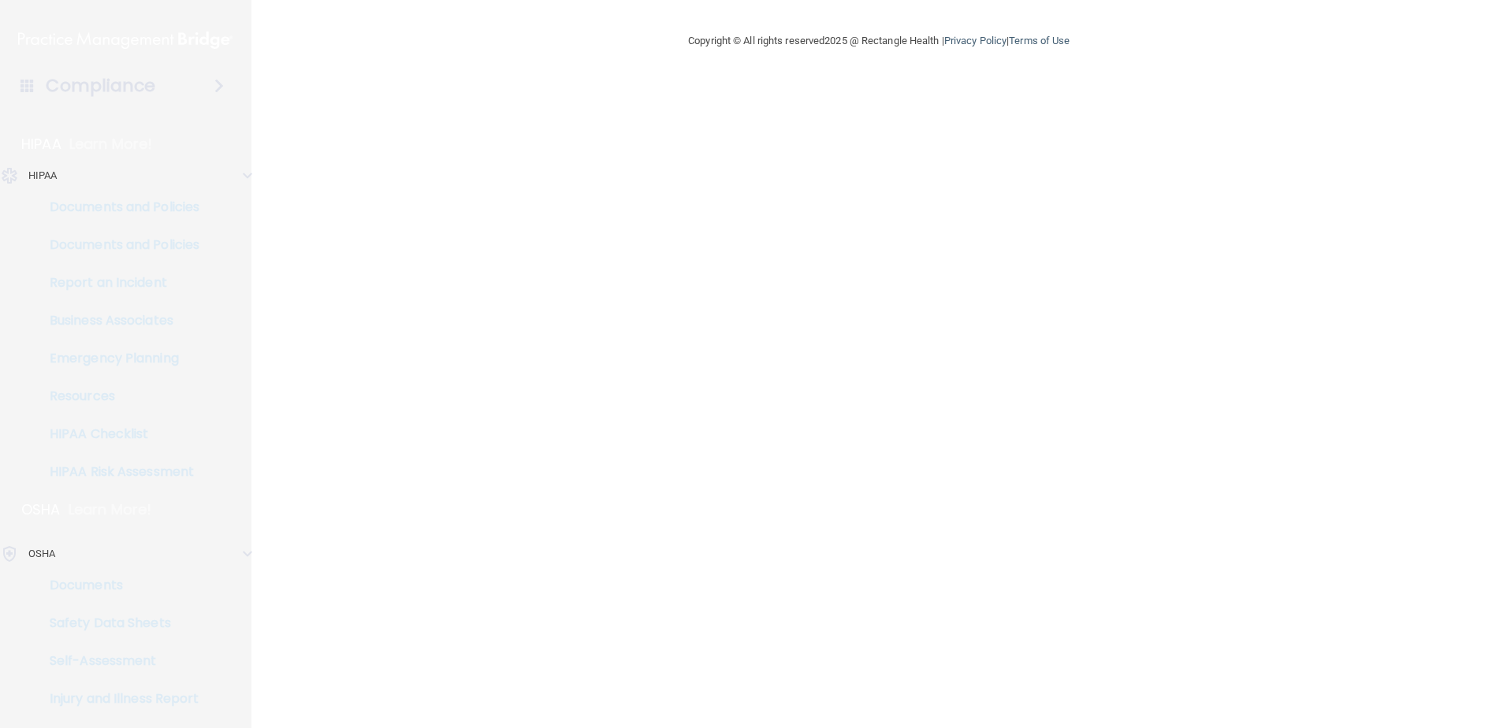 The image size is (1507, 728). Describe the element at coordinates (1039, 40) in the screenshot. I see `a: Terms of Use` at that location.